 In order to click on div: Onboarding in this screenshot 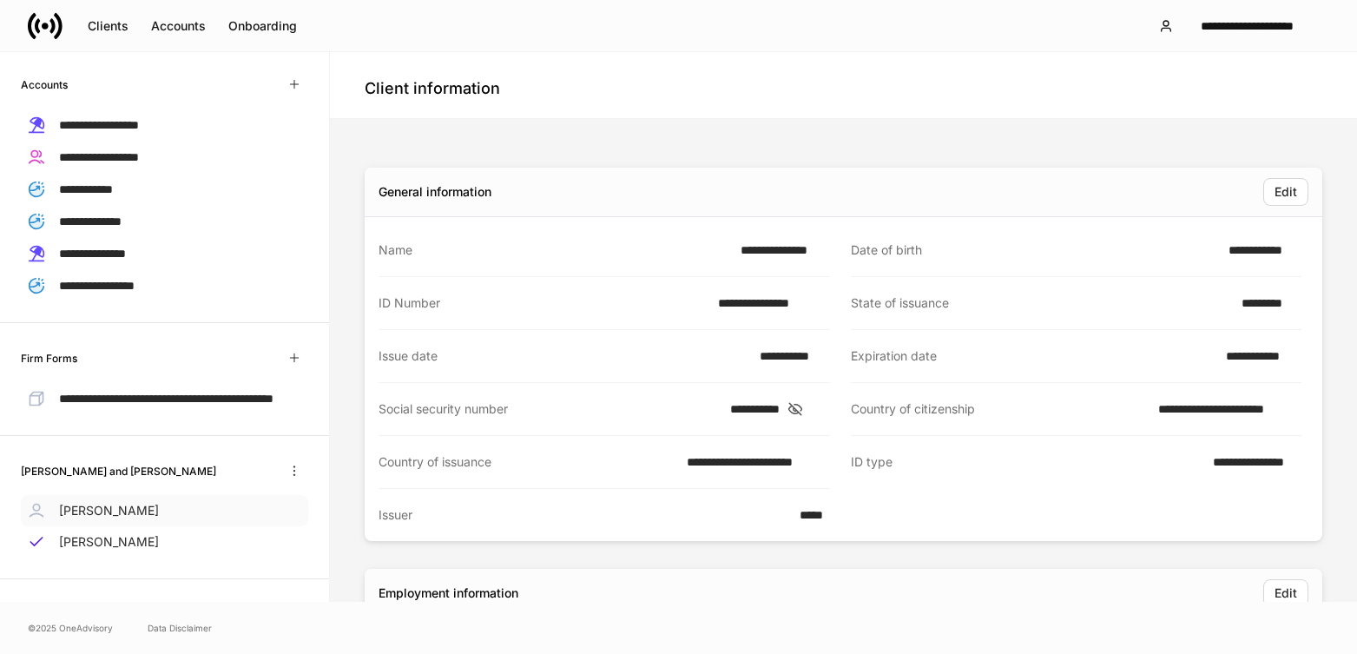, I will do `click(262, 26)`.